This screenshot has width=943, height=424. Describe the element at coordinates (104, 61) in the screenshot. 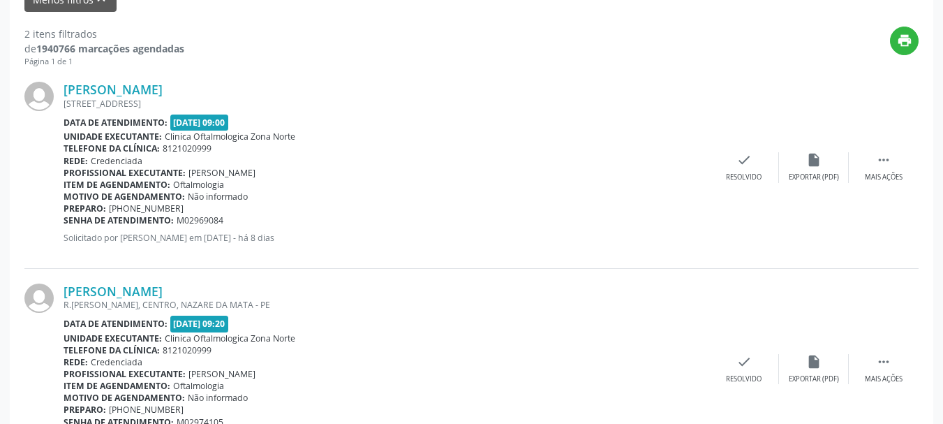

I see `div: Página 1 de 1` at that location.